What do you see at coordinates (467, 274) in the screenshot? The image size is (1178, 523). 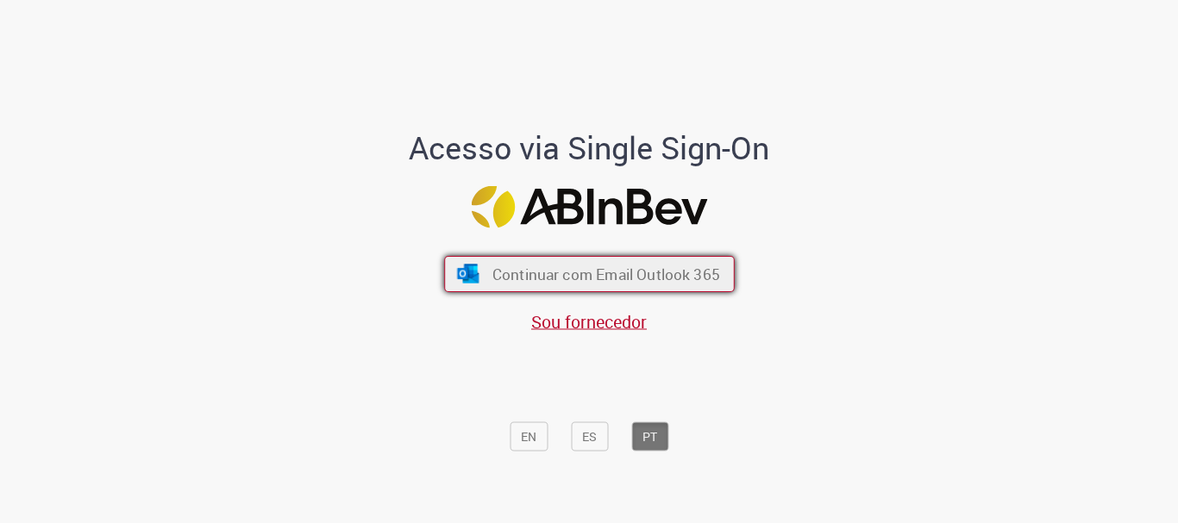 I see `img: ícone Azure/Microsoft 360` at bounding box center [467, 274].